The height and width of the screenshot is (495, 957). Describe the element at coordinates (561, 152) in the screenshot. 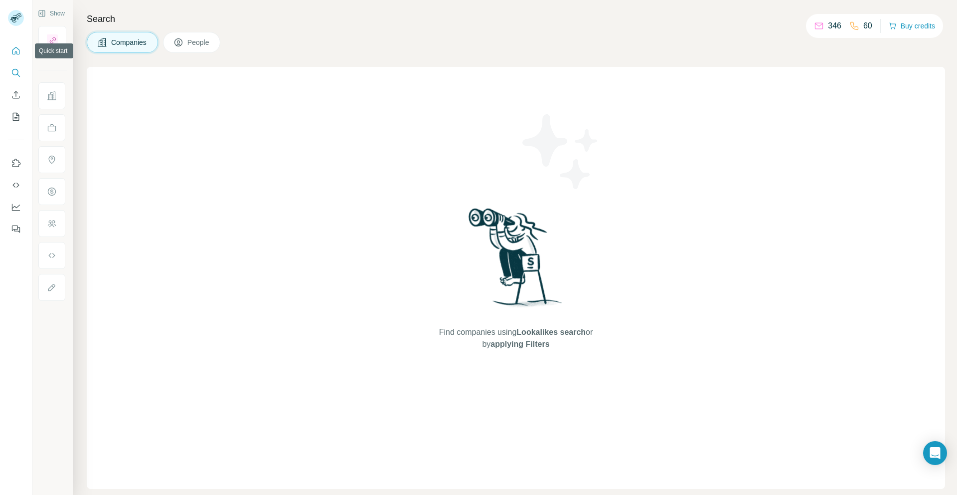

I see `img: Surfe Illustration - Stars` at that location.